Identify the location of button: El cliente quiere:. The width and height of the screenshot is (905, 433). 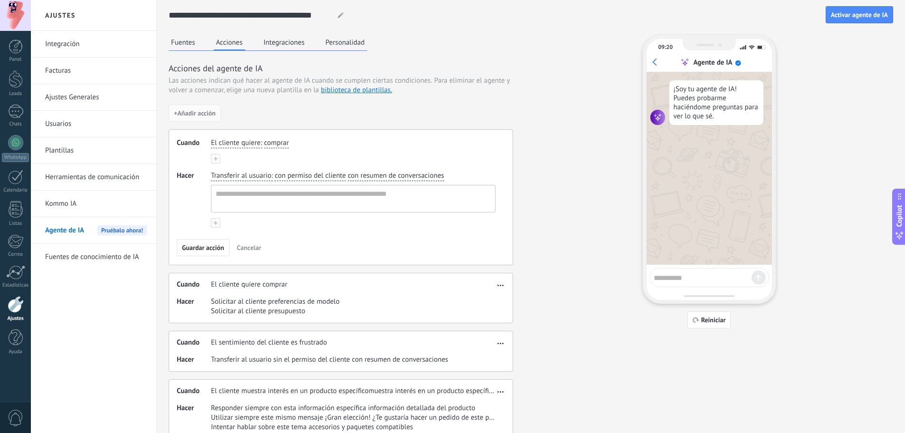
(237, 143).